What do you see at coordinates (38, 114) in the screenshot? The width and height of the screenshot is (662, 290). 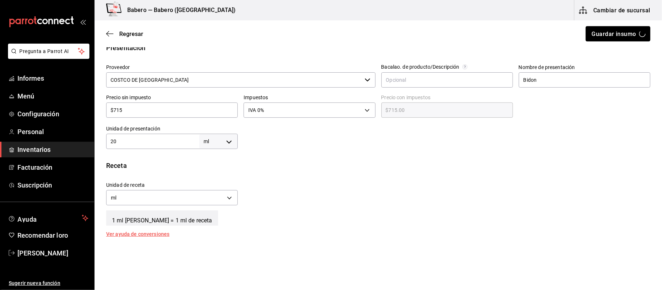 I see `font: Configuración` at bounding box center [38, 114].